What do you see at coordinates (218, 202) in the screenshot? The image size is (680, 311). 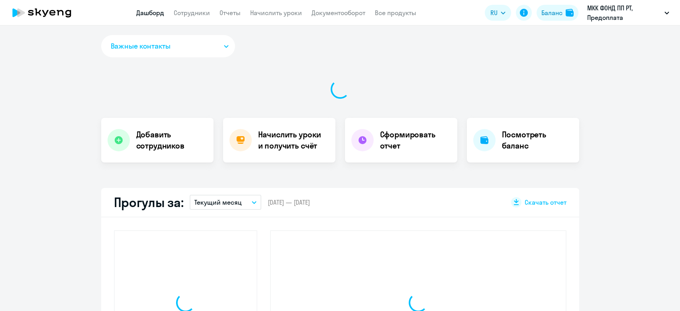 I see `p: Текущий месяц` at bounding box center [218, 202].